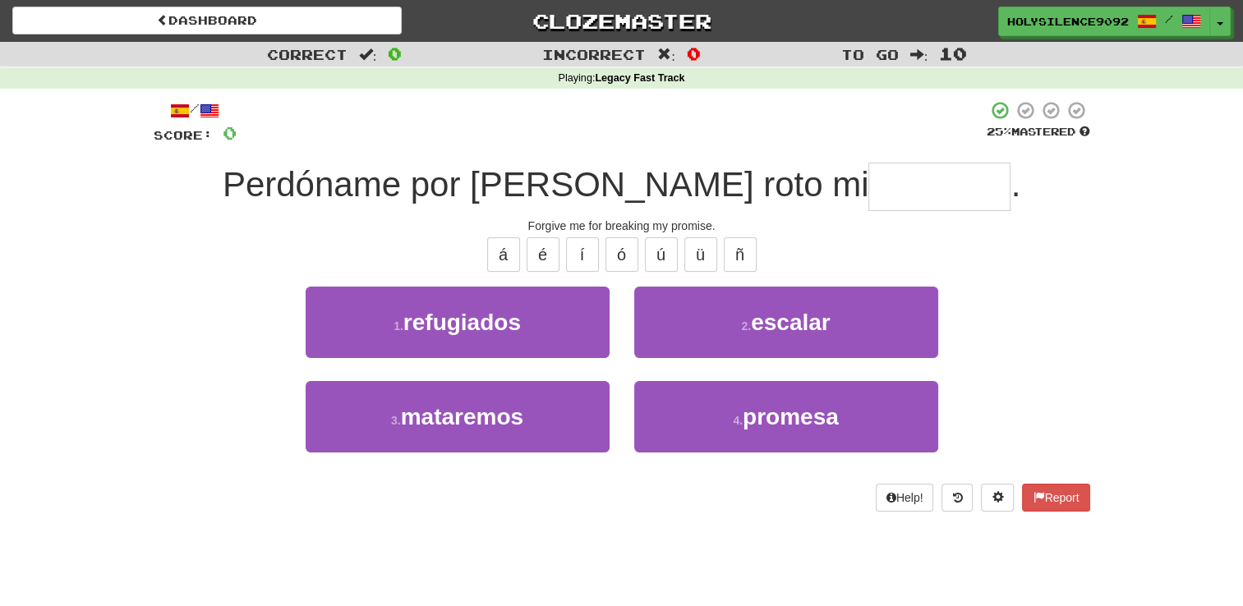 The width and height of the screenshot is (1243, 606). I want to click on button: é, so click(543, 255).